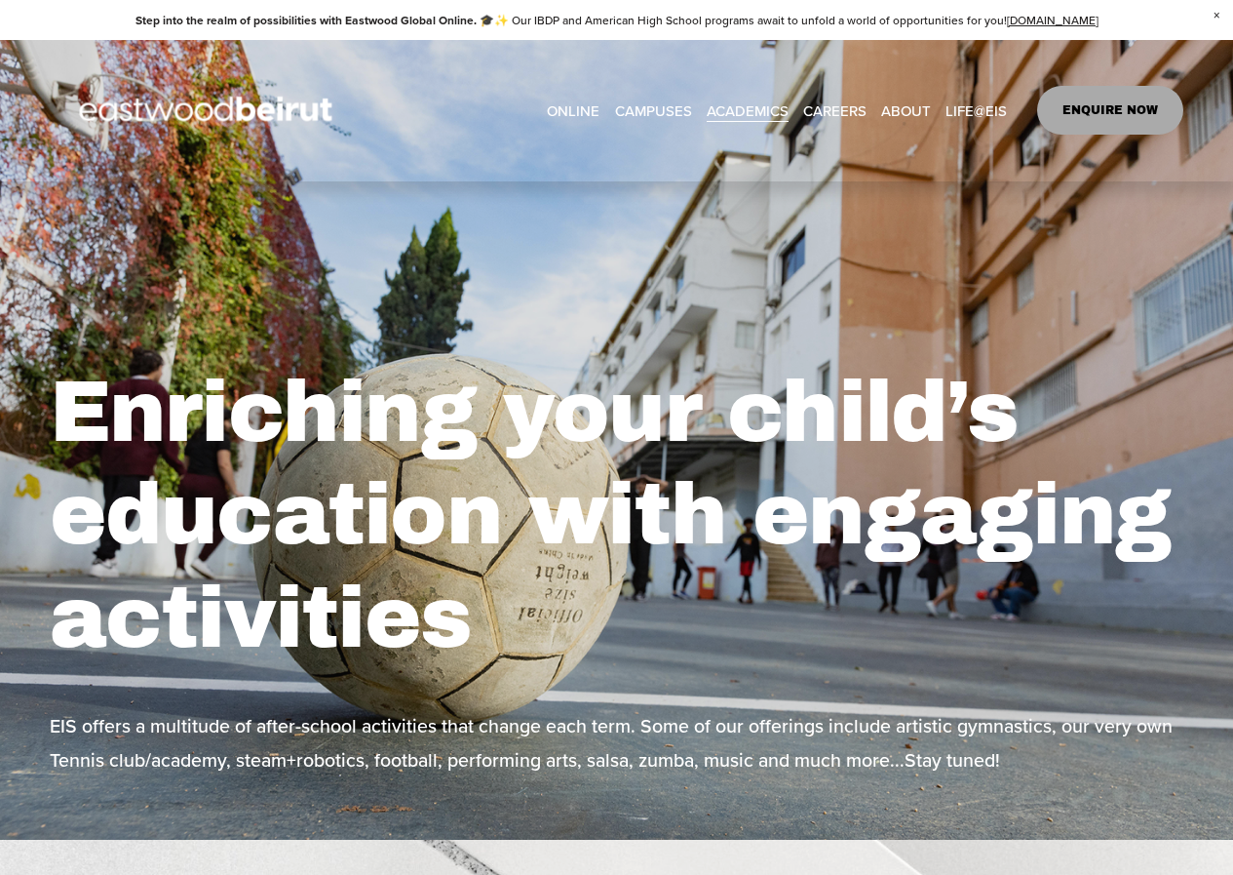 This screenshot has width=1233, height=875. Describe the element at coordinates (617, 515) in the screenshot. I see `h1: Enriching your child’s education with engaging activities` at that location.